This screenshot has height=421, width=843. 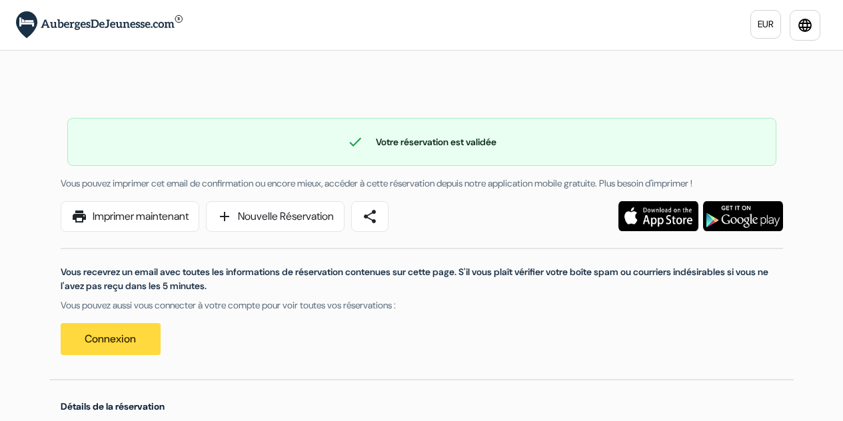 What do you see at coordinates (79, 217) in the screenshot?
I see `span: print` at bounding box center [79, 217].